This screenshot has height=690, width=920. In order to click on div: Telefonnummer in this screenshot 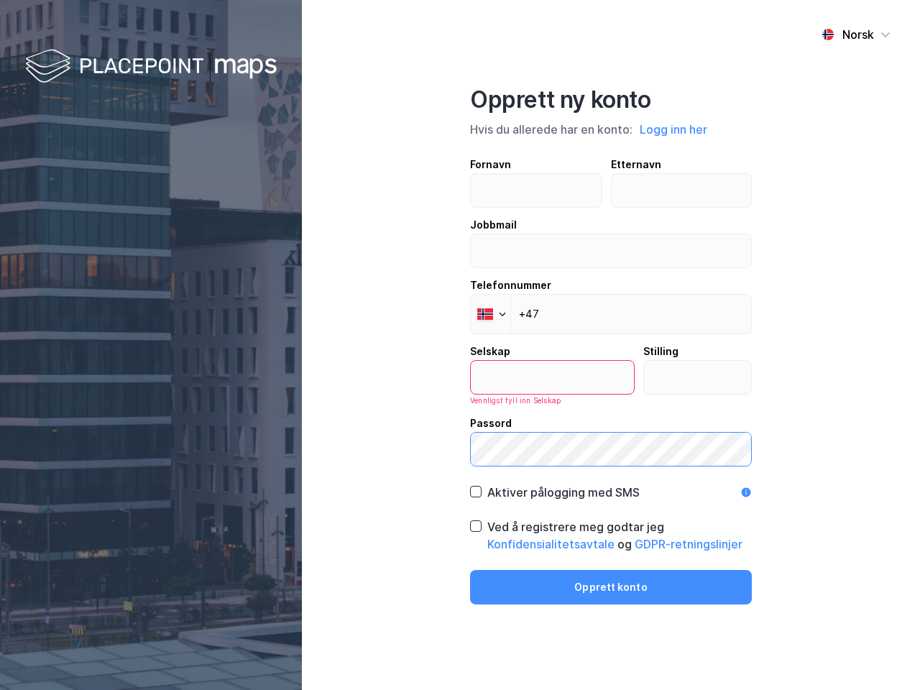, I will do `click(611, 285)`.